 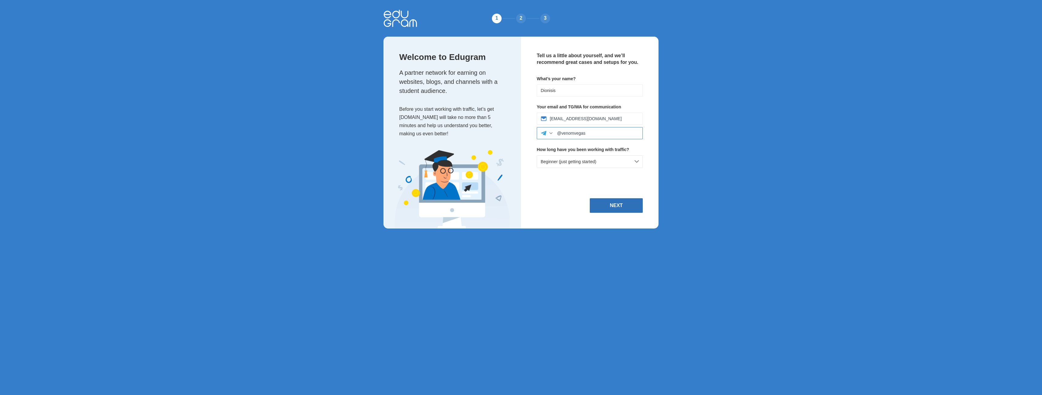 I want to click on p: Tell us a little about yourself, and we’ll recommend great cases and setups for you., so click(x=590, y=59).